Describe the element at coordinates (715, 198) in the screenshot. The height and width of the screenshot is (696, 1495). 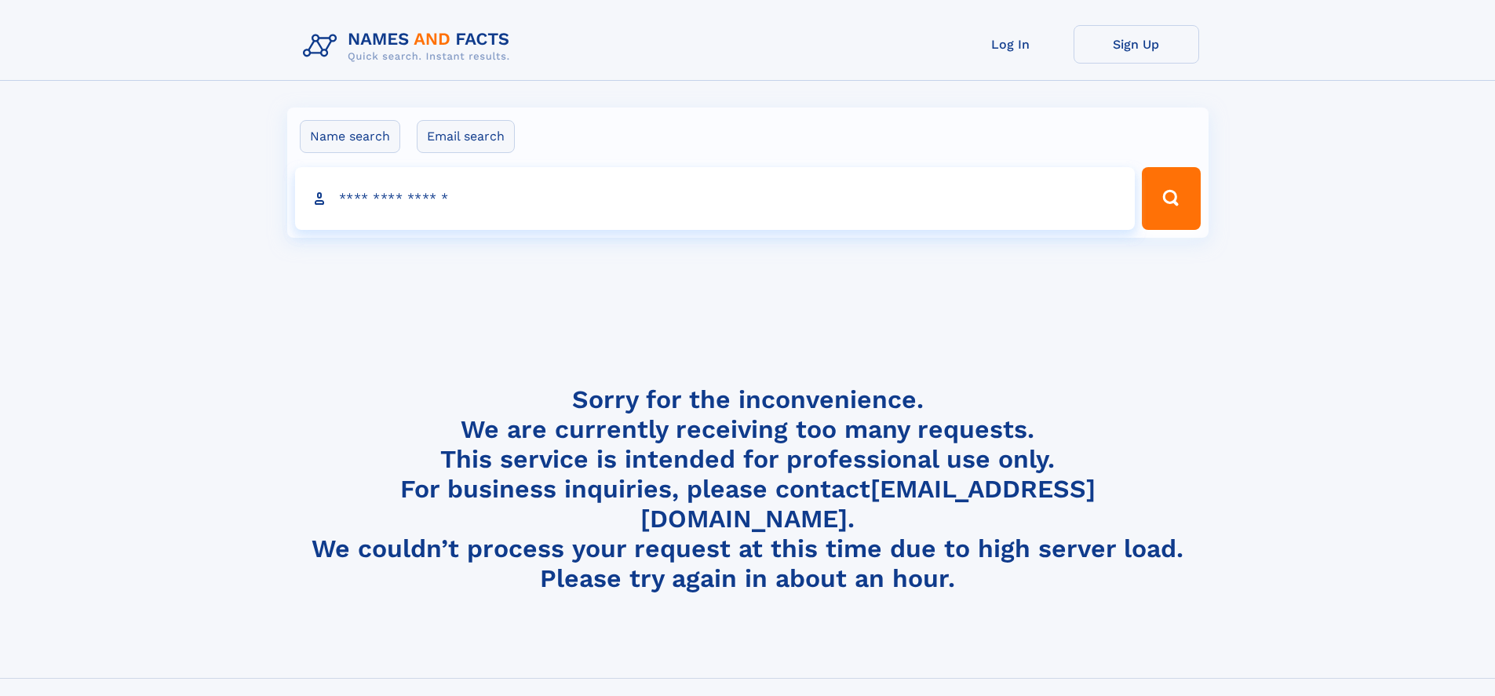
I see `input: search input` at that location.